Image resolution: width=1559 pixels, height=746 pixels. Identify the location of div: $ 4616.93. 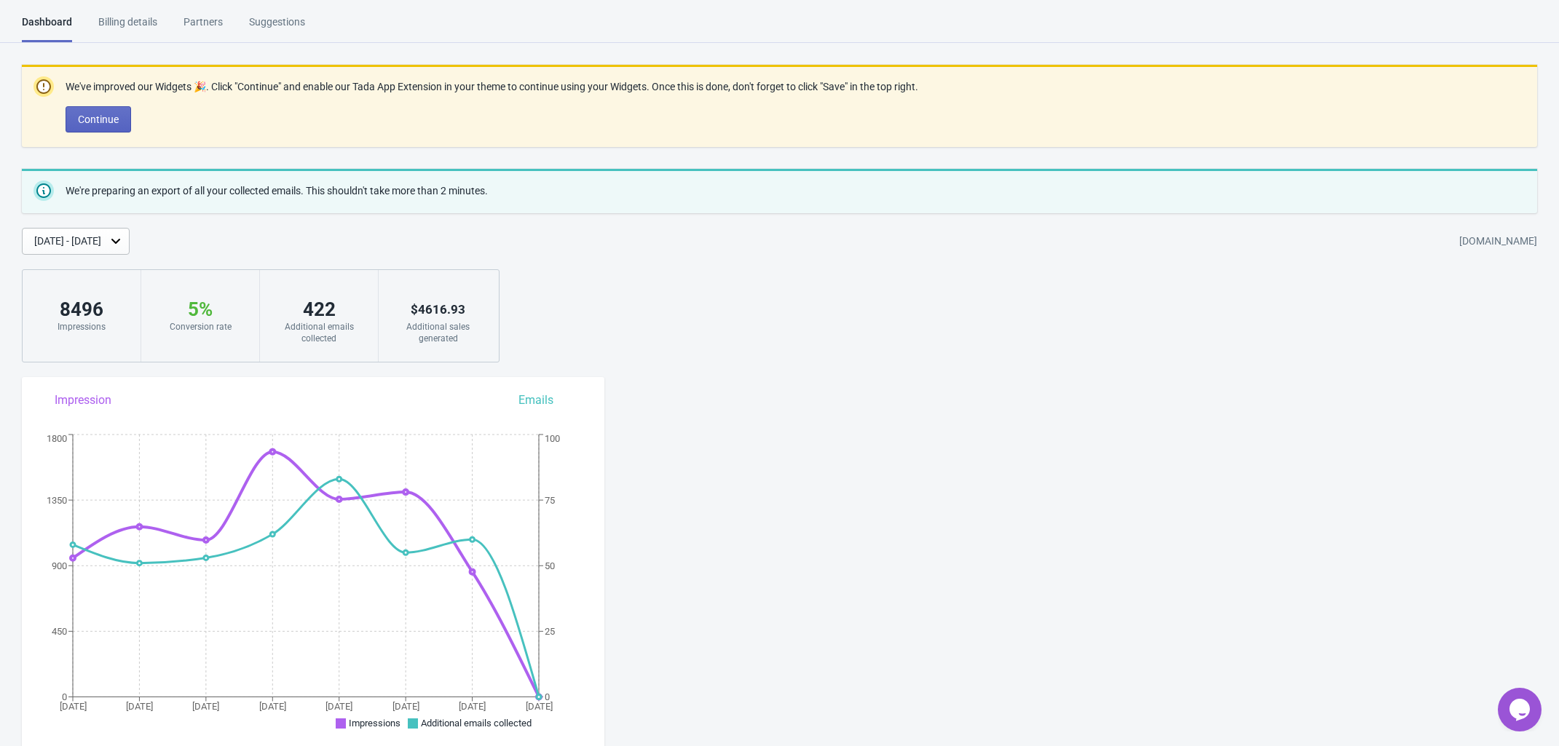
(437, 309).